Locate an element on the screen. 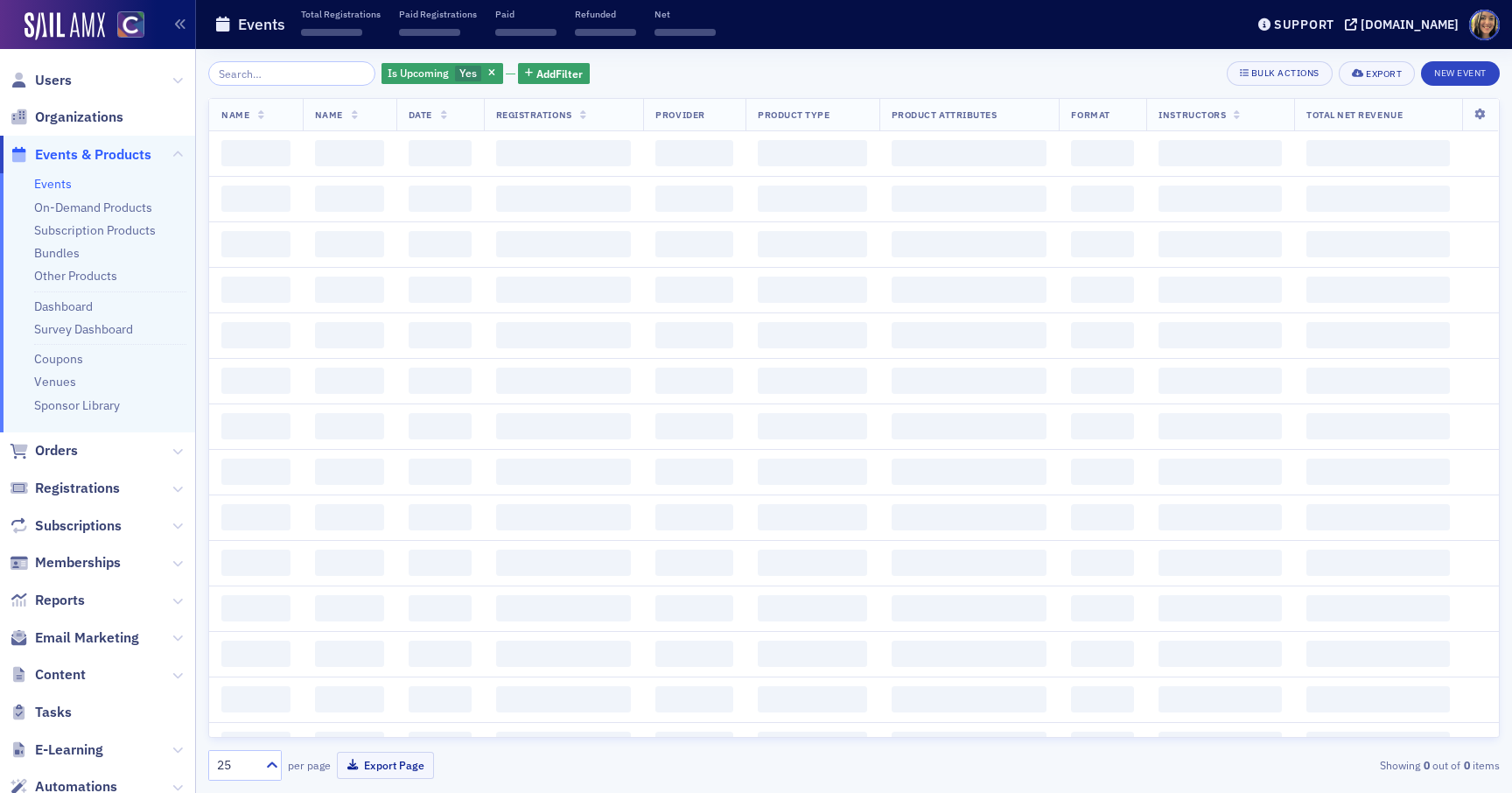  h1: Events is located at coordinates (261, 24).